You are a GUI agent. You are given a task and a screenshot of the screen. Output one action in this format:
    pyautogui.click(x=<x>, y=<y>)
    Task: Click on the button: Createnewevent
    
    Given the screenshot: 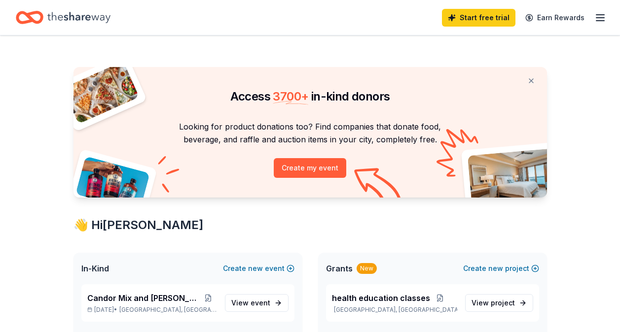 What is the action you would take?
    pyautogui.click(x=258, y=269)
    